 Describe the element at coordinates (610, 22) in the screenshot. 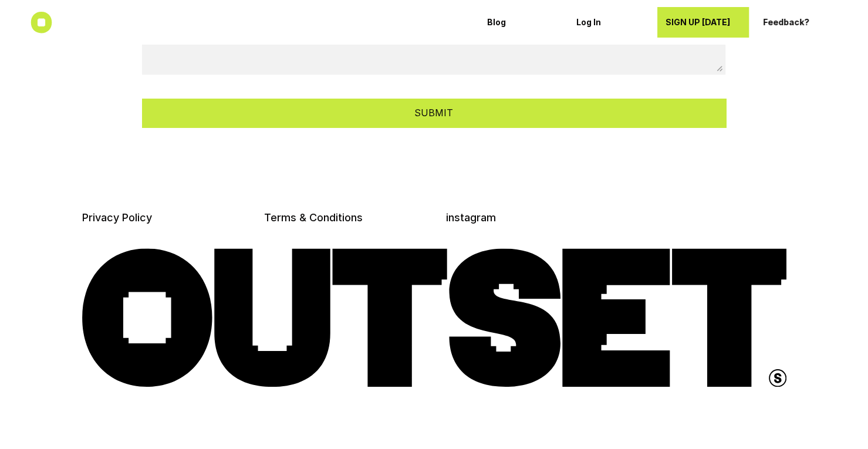

I see `a: Log In` at that location.